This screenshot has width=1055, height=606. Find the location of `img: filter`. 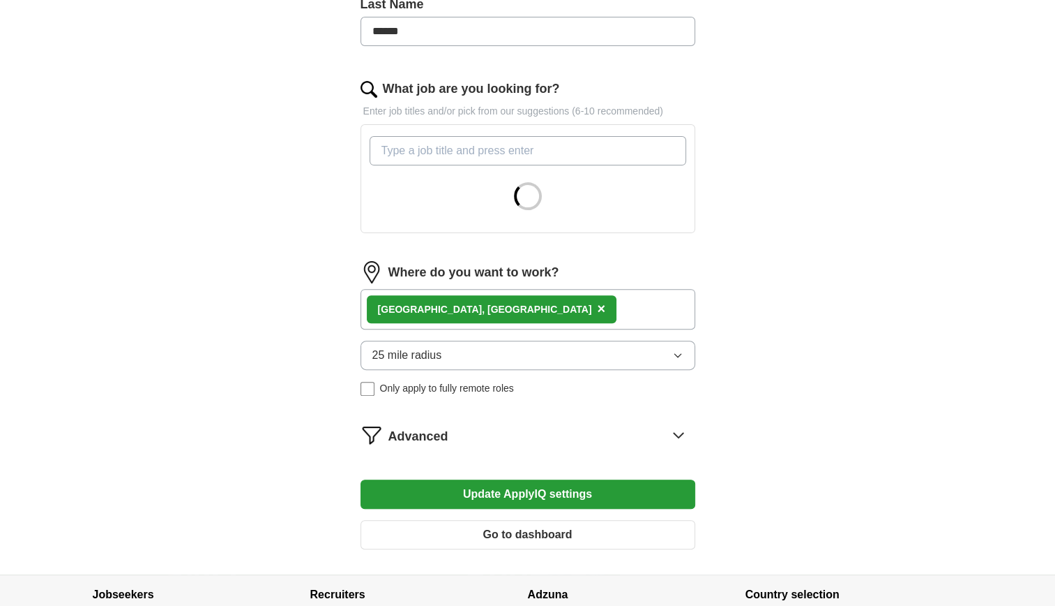

img: filter is located at coordinates (372, 435).